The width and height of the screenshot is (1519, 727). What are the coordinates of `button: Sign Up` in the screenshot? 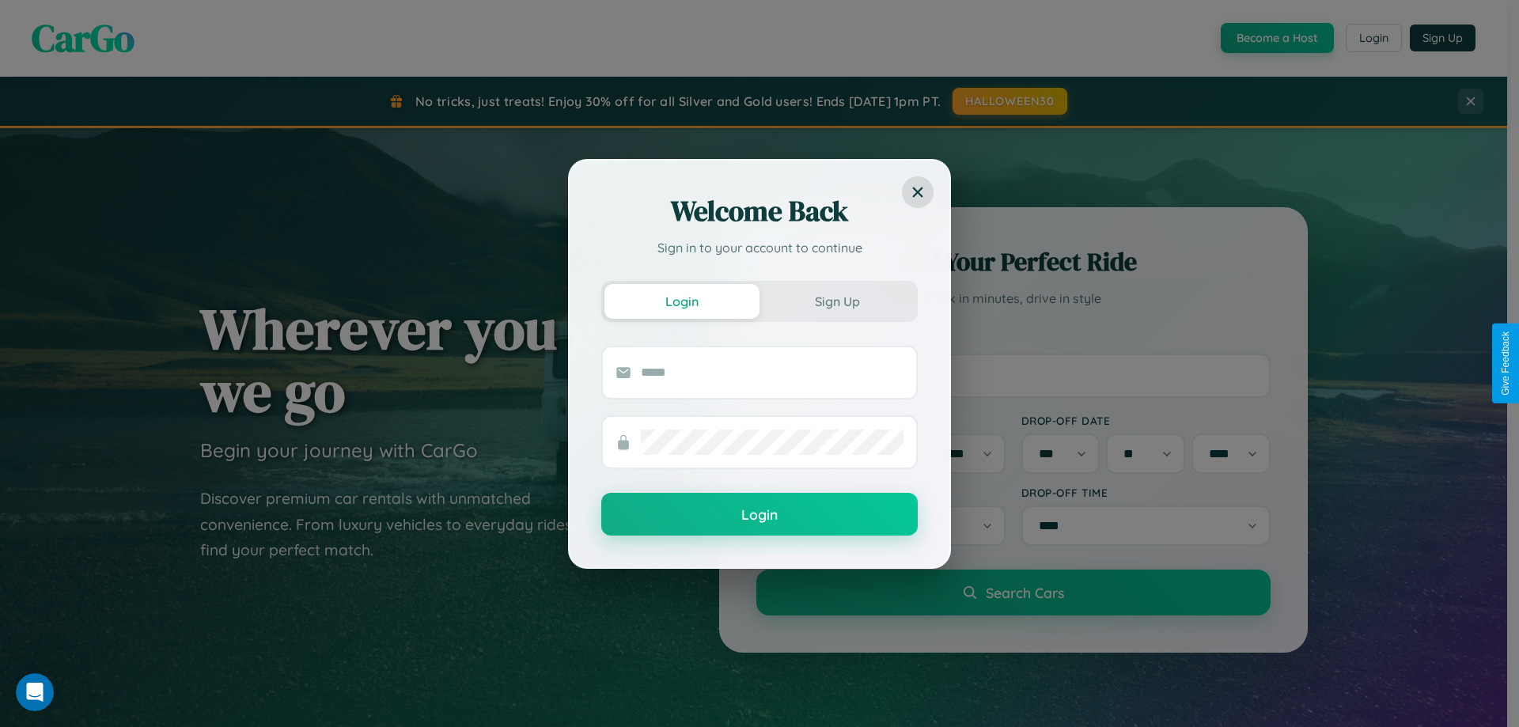 It's located at (837, 301).